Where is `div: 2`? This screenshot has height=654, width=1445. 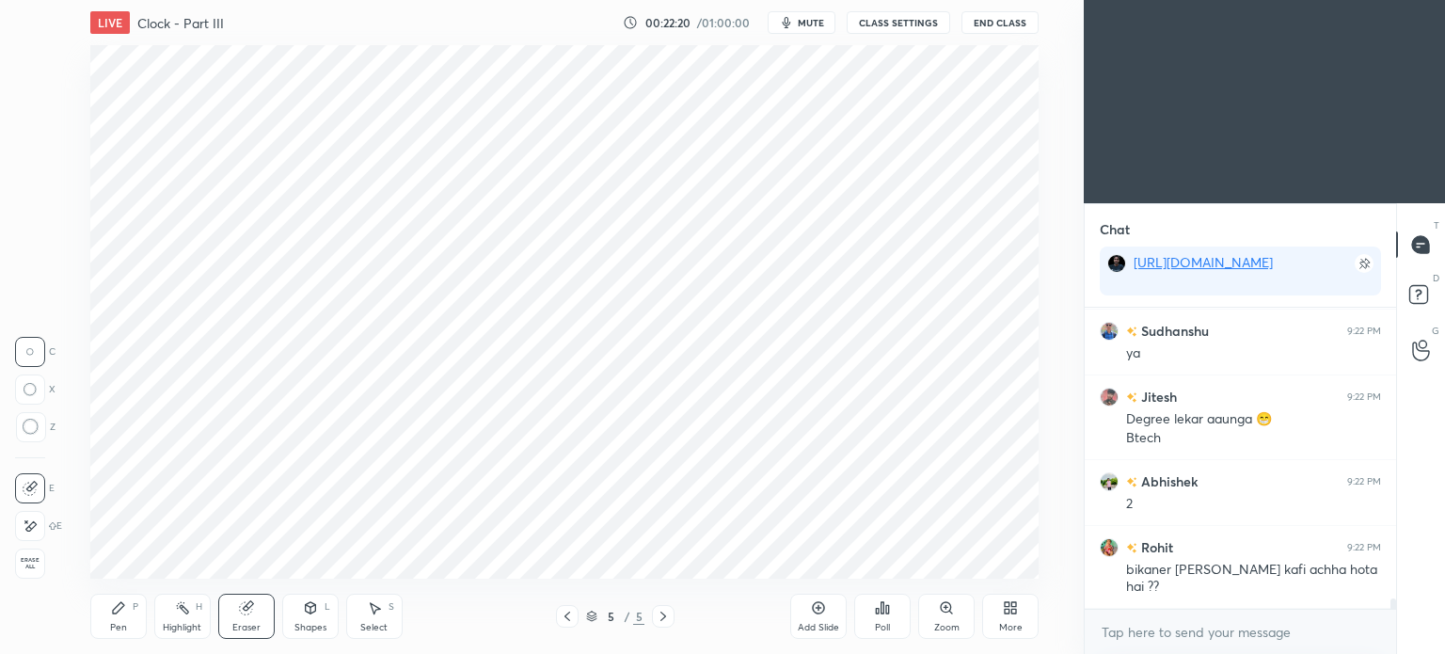
div: 2 is located at coordinates (1253, 504).